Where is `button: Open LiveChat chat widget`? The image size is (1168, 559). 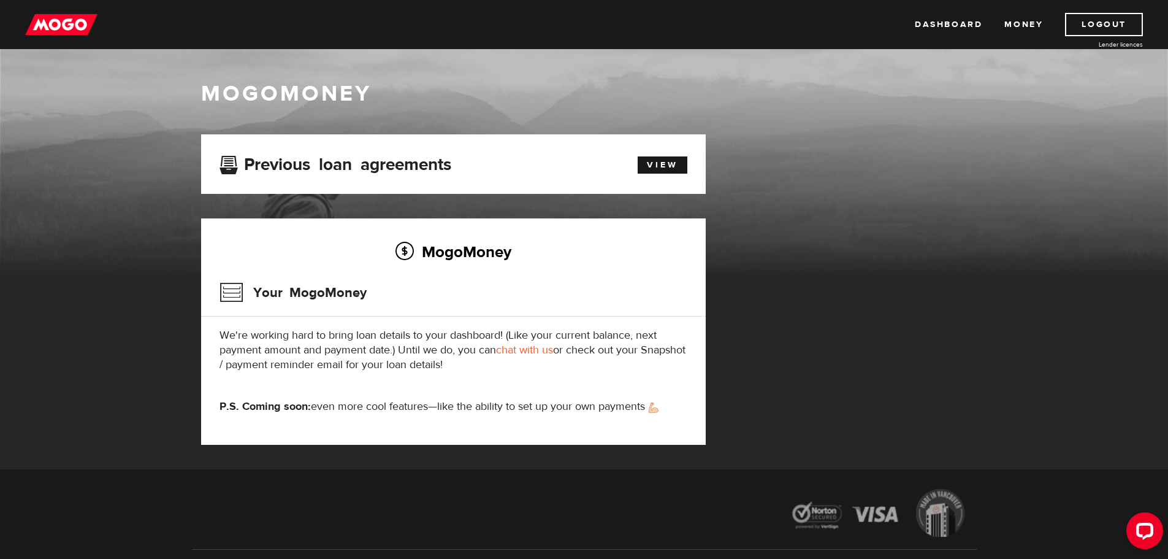 button: Open LiveChat chat widget is located at coordinates (28, 23).